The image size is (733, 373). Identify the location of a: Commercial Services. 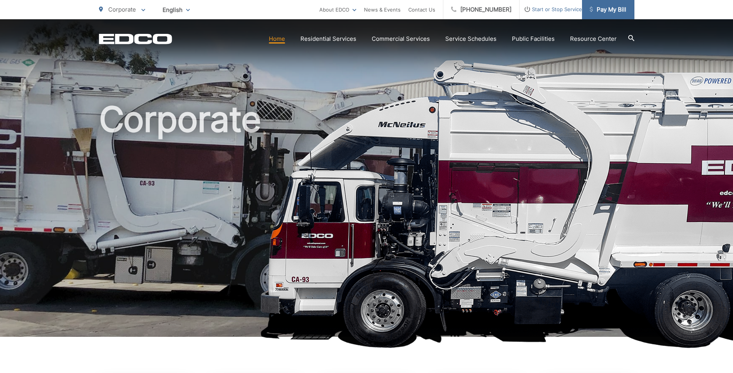
(401, 39).